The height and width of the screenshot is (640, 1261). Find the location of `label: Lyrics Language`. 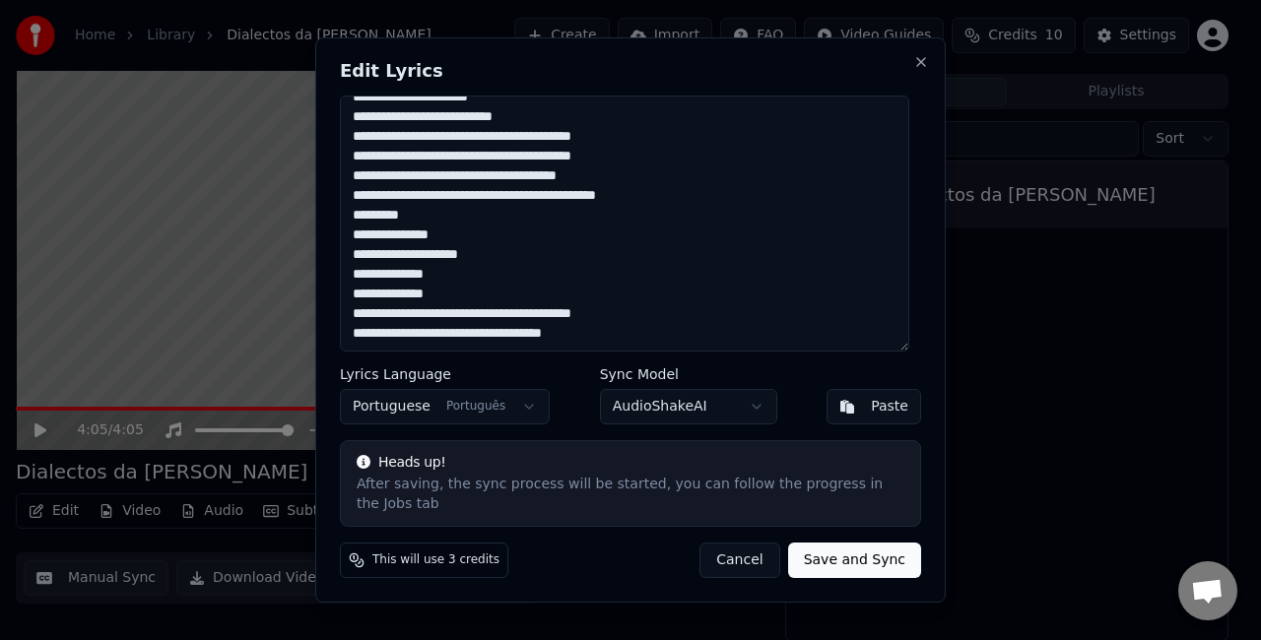

label: Lyrics Language is located at coordinates (444, 374).